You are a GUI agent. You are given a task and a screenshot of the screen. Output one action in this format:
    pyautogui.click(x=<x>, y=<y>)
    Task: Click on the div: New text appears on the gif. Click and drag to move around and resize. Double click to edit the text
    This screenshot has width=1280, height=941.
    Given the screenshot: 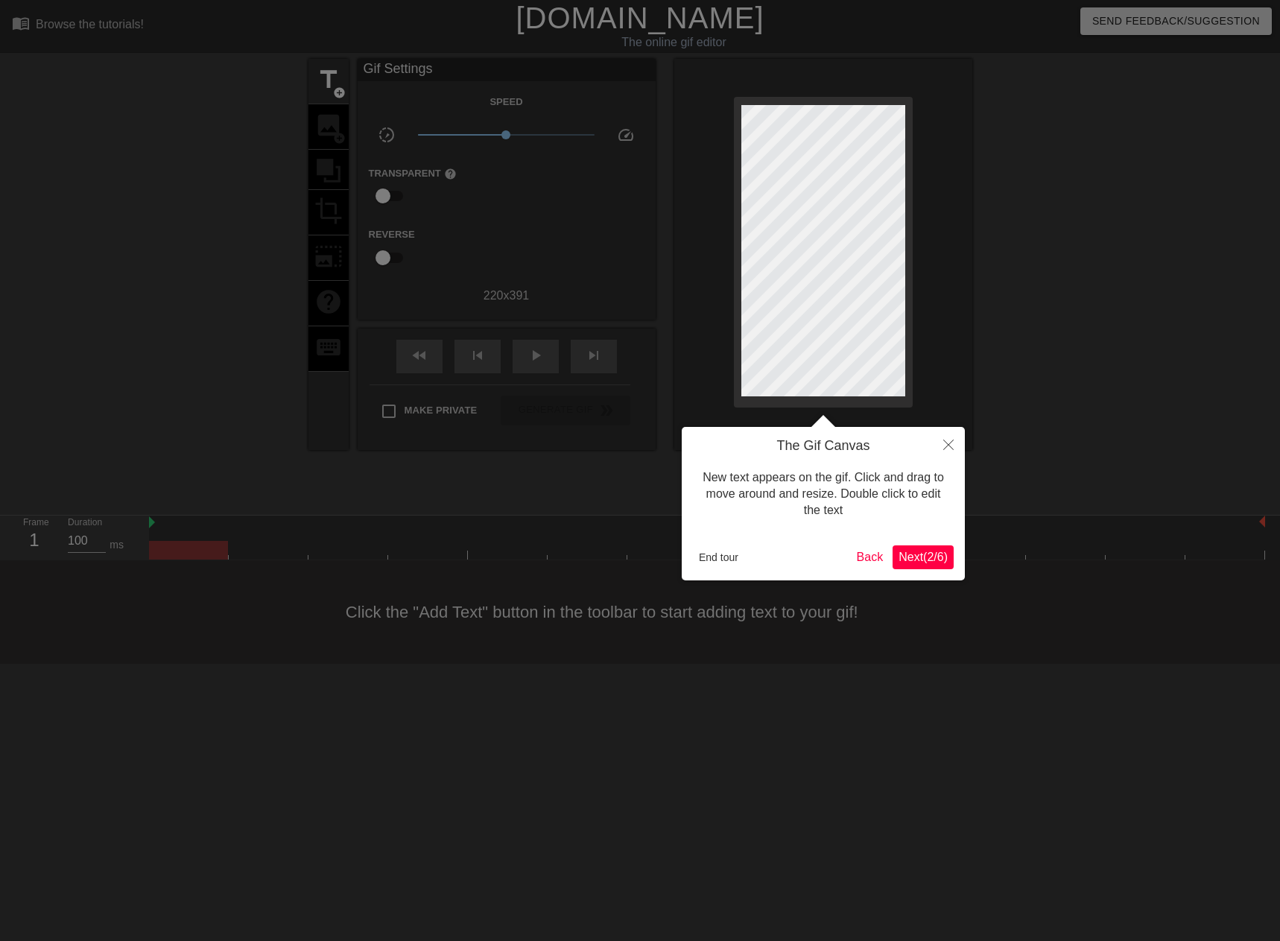 What is the action you would take?
    pyautogui.click(x=823, y=494)
    